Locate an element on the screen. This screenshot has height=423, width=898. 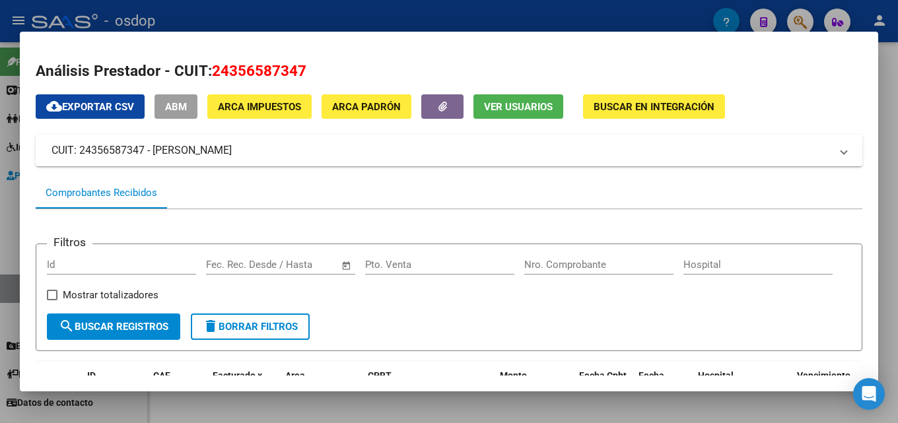
span: Hospital is located at coordinates (716, 376).